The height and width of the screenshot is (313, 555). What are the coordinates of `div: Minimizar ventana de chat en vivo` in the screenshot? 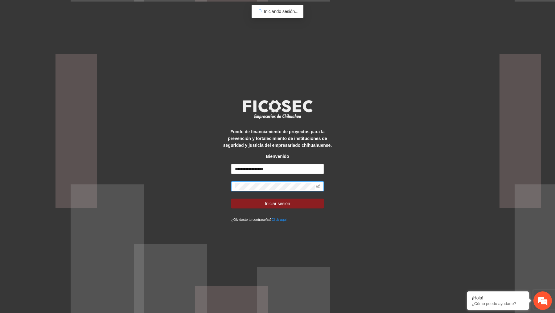 It's located at (109, 10).